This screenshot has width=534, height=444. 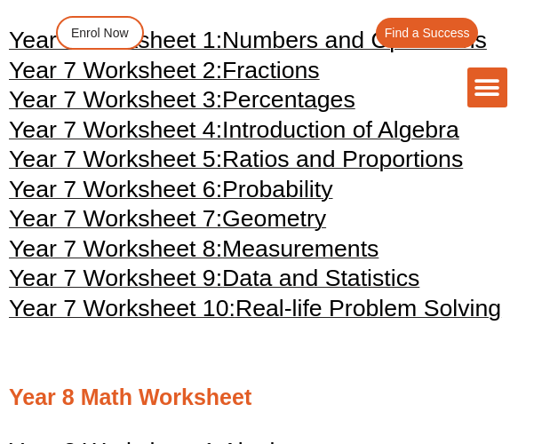 I want to click on span: Year 7 Worksheet 7:, so click(x=115, y=219).